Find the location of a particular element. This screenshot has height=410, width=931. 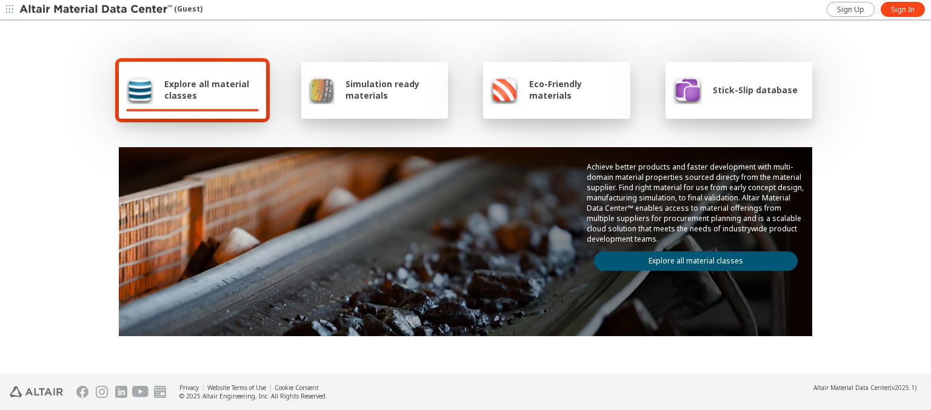

img: Stick-Slip database is located at coordinates (687, 90).